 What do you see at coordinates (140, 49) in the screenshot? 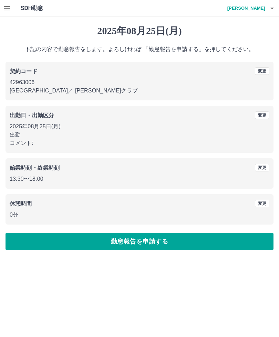
I see `p: 下記の内容で勤怠報告をします。よろしければ 「勤怠報告を申請する」を押してください。` at bounding box center [140, 49].